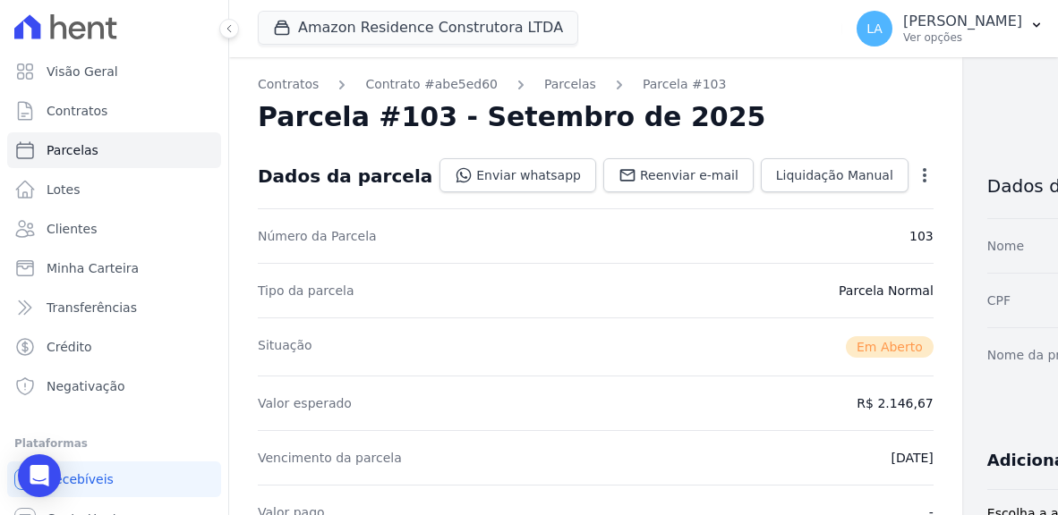 Image resolution: width=1058 pixels, height=515 pixels. Describe the element at coordinates (39, 476) in the screenshot. I see `div: Open Intercom Messenger` at that location.